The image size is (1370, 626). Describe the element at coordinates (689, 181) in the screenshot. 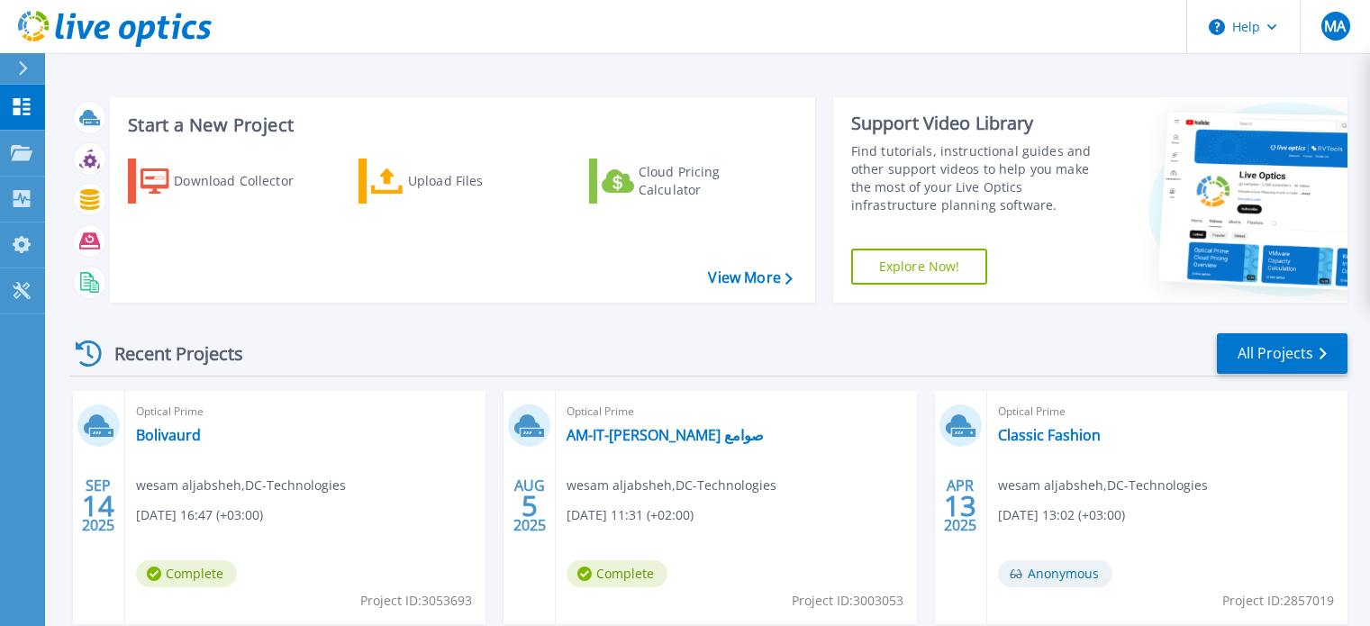

I see `a: Cloud Pricing Calculator` at that location.